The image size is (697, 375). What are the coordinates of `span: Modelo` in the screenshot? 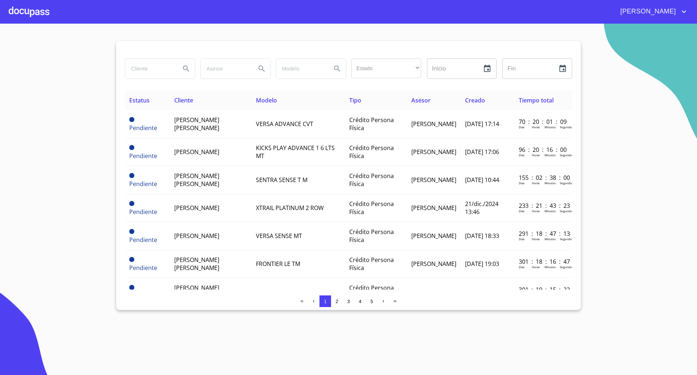 It's located at (267, 100).